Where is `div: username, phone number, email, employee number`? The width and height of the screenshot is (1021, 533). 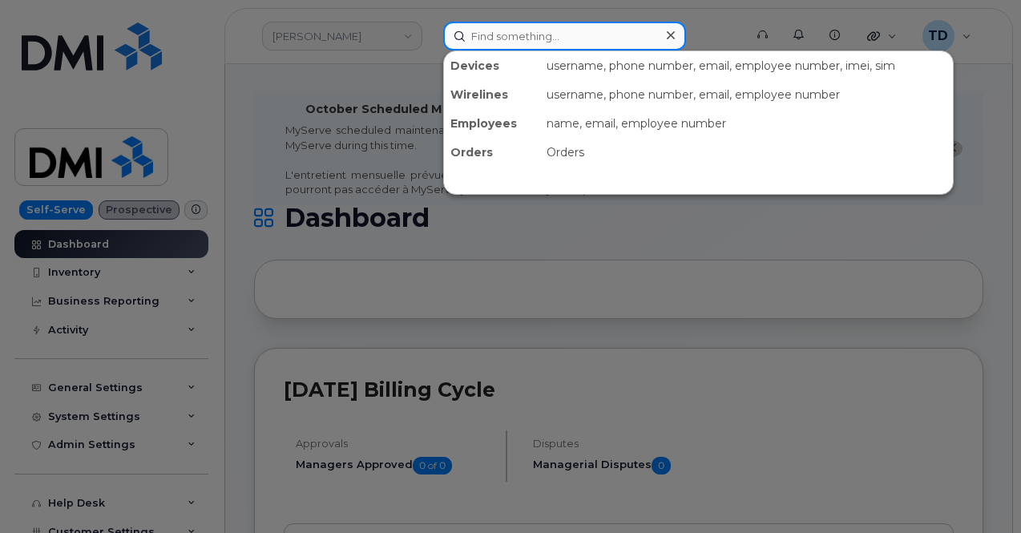
div: username, phone number, email, employee number is located at coordinates (746, 95).